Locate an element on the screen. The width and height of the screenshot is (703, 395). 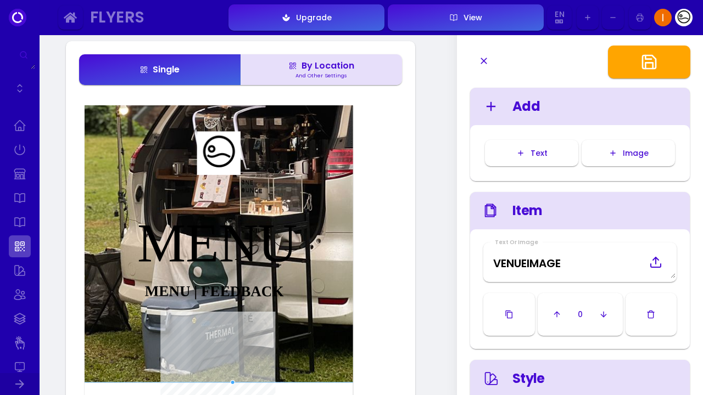
div: And Other Settings is located at coordinates (321, 76).